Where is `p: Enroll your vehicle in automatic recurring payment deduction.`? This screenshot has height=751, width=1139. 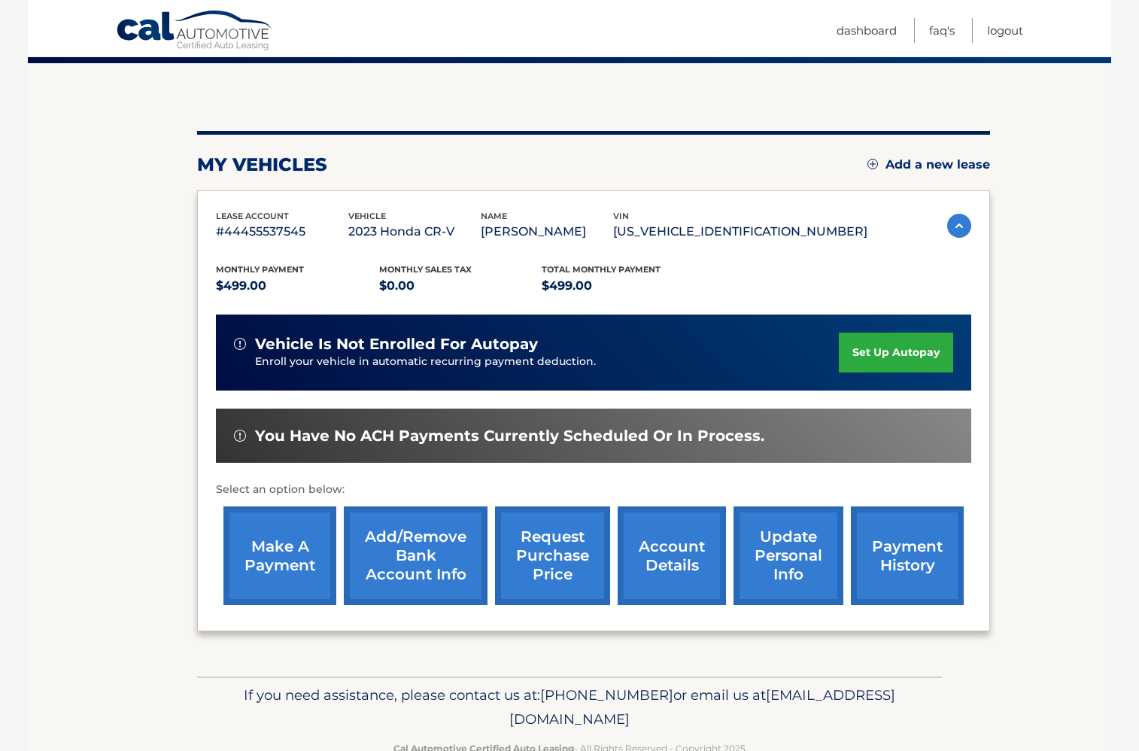
p: Enroll your vehicle in automatic recurring payment deduction. is located at coordinates (547, 362).